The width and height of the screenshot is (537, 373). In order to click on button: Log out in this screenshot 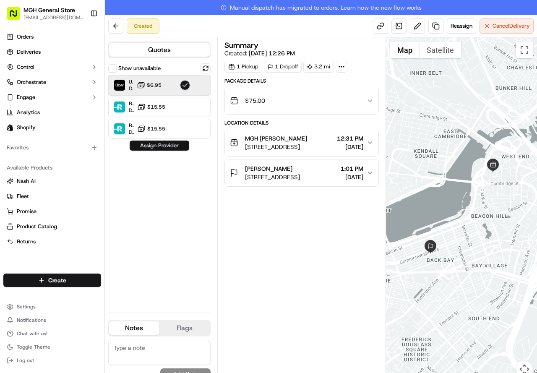, I will do `click(52, 360)`.